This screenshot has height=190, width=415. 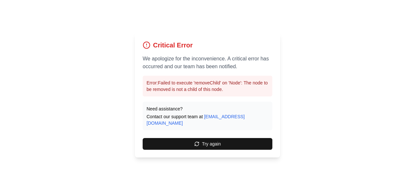 What do you see at coordinates (207, 144) in the screenshot?
I see `button: Try again` at bounding box center [207, 144].